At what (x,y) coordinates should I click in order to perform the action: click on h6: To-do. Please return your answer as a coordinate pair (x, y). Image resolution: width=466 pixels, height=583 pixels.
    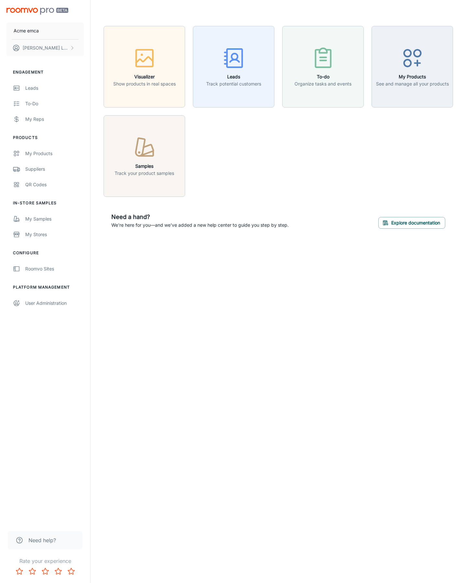
    Looking at the image, I should click on (323, 77).